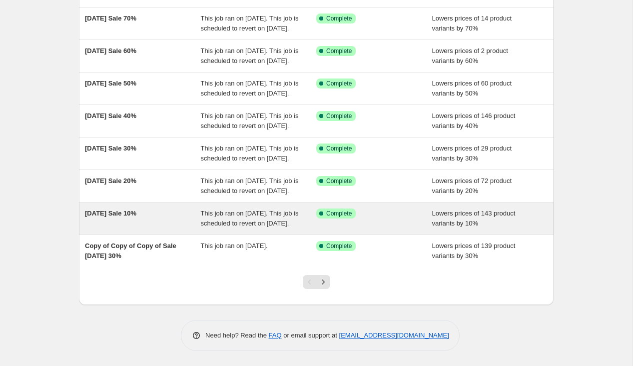 This screenshot has width=633, height=366. I want to click on span: Lowers prices of 29 product variants by 30%, so click(472, 153).